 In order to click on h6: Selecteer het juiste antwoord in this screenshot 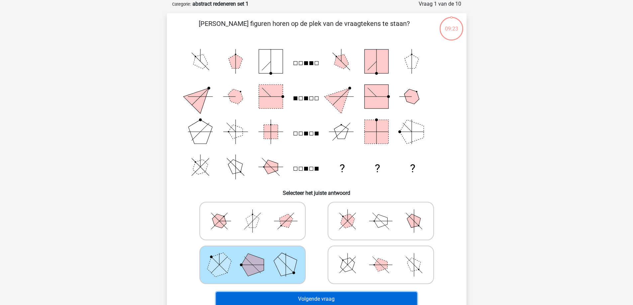, I will do `click(317, 190)`.